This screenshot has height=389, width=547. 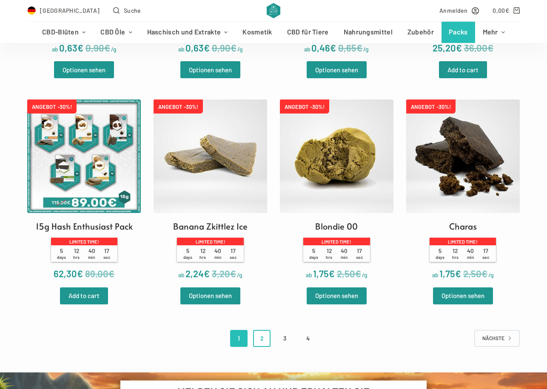 What do you see at coordinates (463, 190) in the screenshot?
I see `a: ANGEBOT -30%! Charas Limited time! 5days 12hrs 40min 17sec ab 1,75€/g` at bounding box center [463, 190].